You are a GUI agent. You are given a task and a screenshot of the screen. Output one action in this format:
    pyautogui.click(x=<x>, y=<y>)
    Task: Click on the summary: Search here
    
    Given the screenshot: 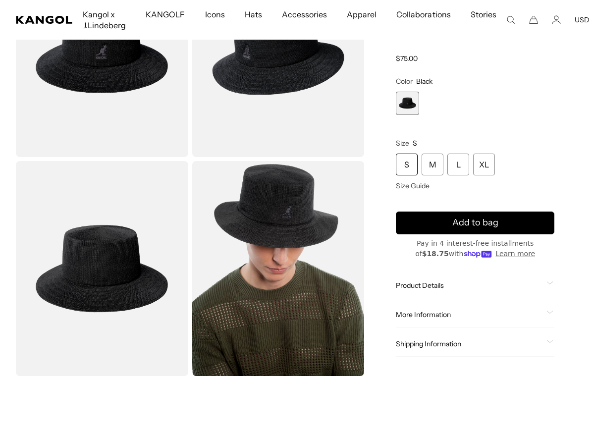 What is the action you would take?
    pyautogui.click(x=511, y=20)
    